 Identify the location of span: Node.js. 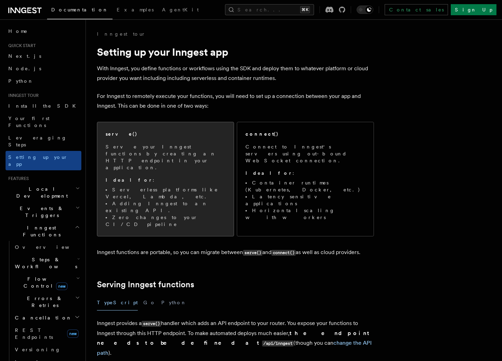
(25, 69).